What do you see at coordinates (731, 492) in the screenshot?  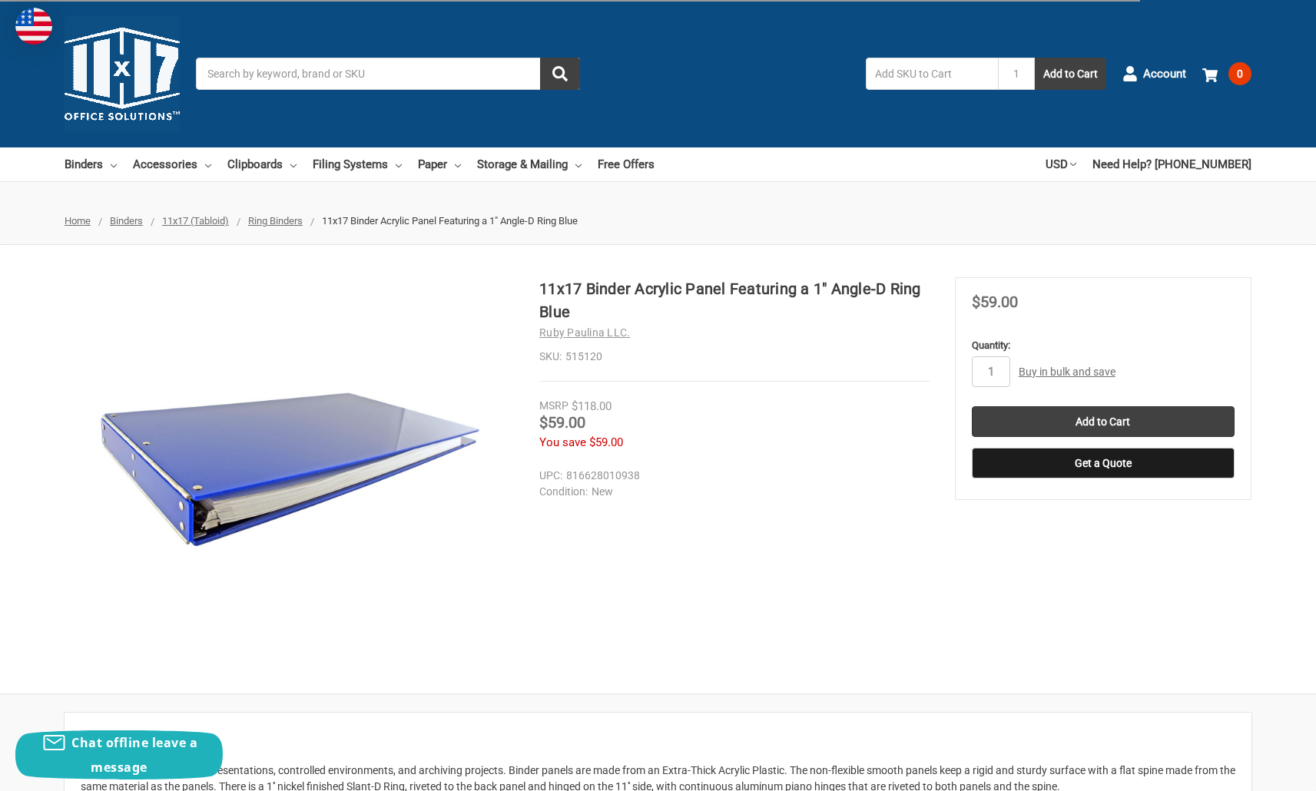 I see `dd: New` at bounding box center [731, 492].